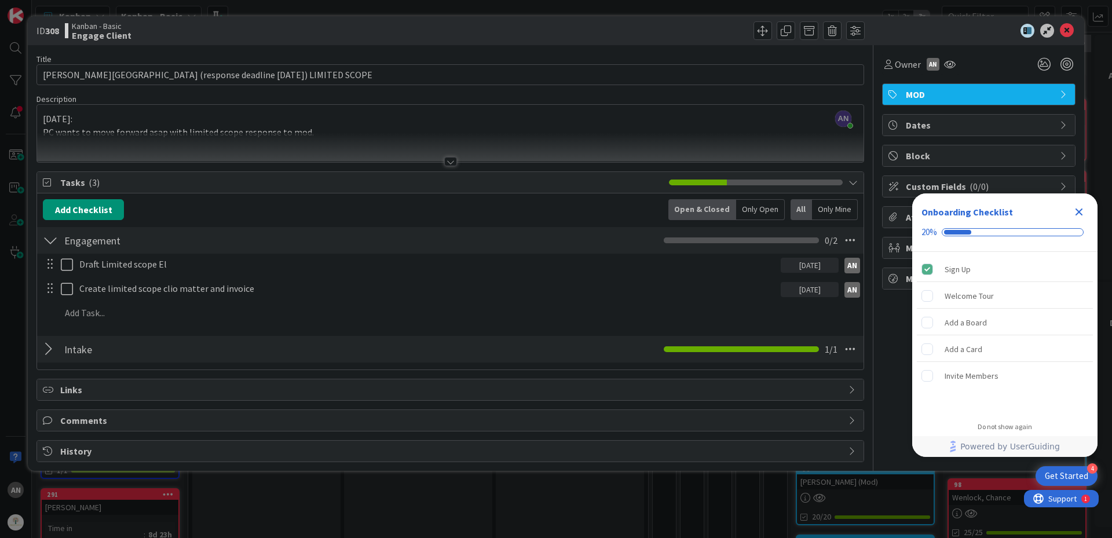 This screenshot has height=538, width=1112. What do you see at coordinates (929, 232) in the screenshot?
I see `div: 20%` at bounding box center [929, 232].